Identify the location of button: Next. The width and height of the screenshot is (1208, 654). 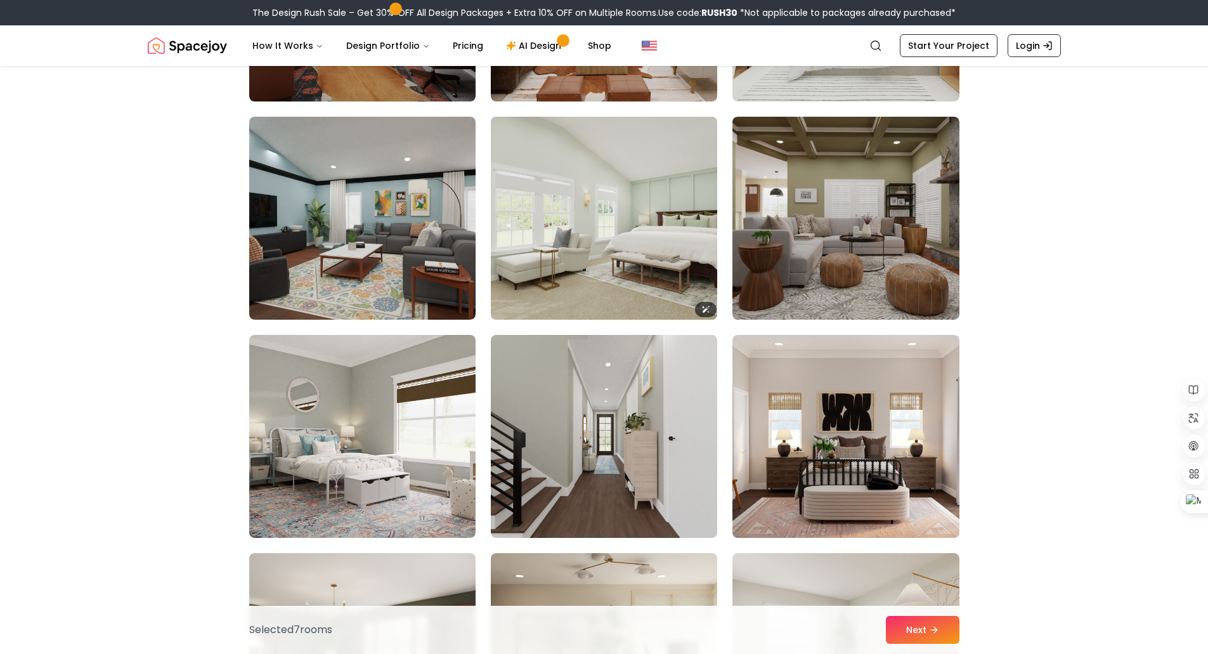
(923, 630).